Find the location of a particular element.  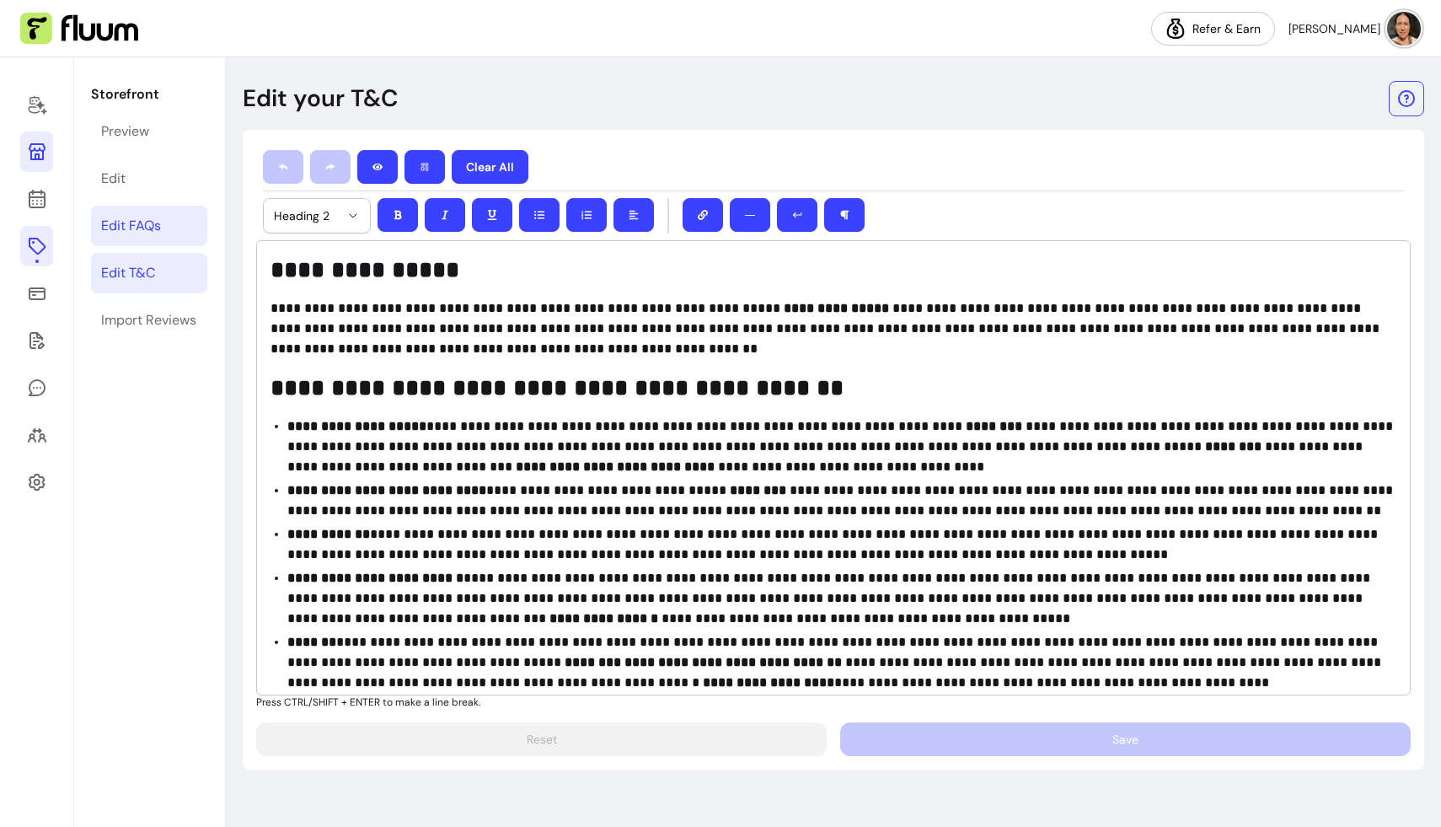

a: My Messages is located at coordinates (36, 388).